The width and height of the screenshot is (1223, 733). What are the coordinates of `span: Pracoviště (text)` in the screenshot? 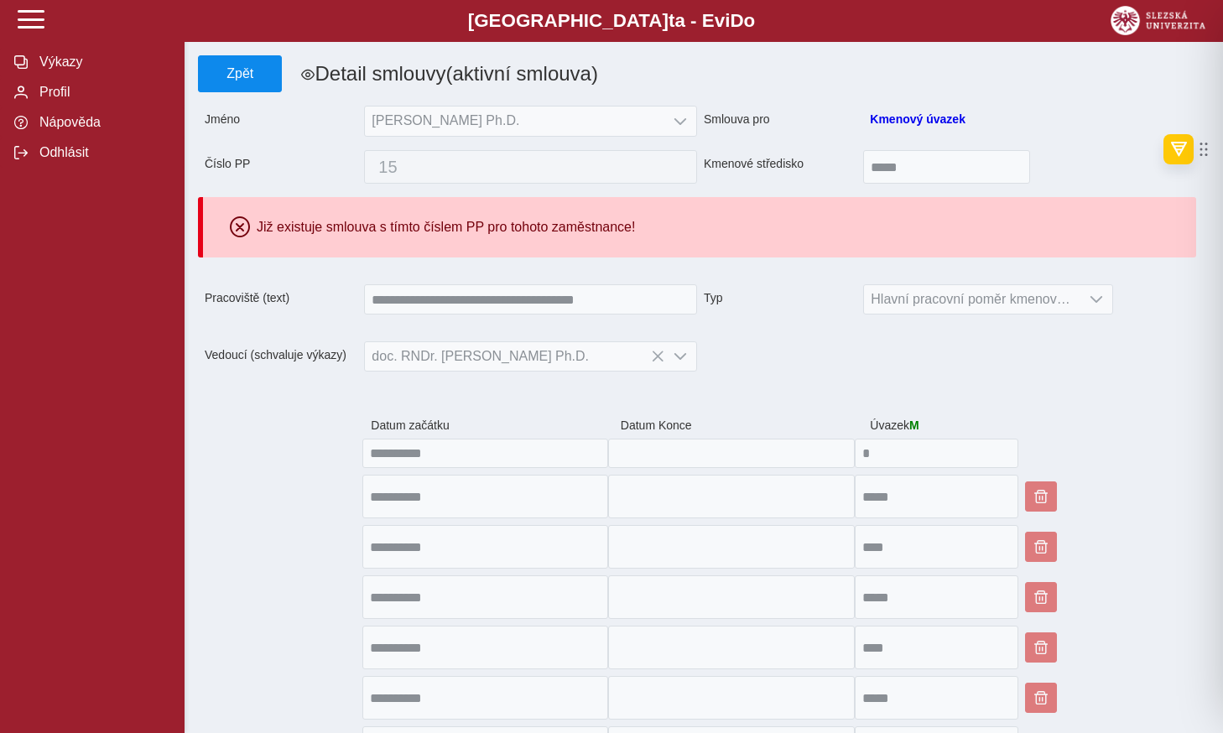 It's located at (281, 300).